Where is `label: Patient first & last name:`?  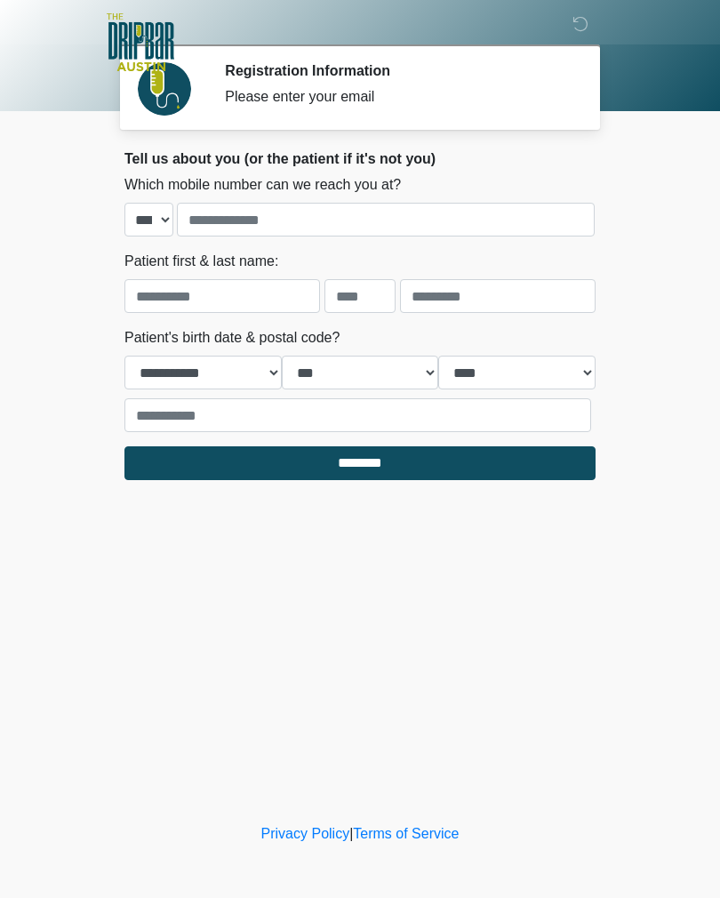 label: Patient first & last name: is located at coordinates (201, 261).